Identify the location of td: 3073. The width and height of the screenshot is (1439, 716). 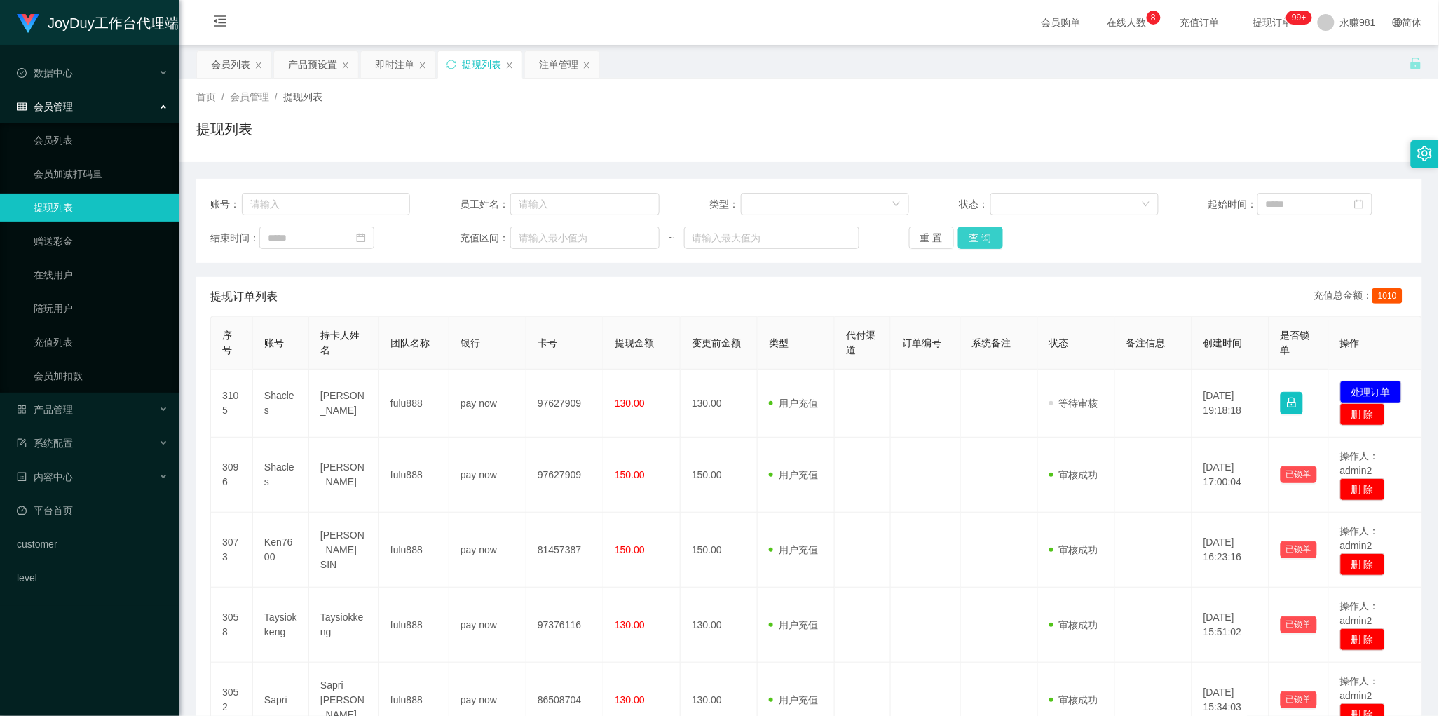
(232, 550).